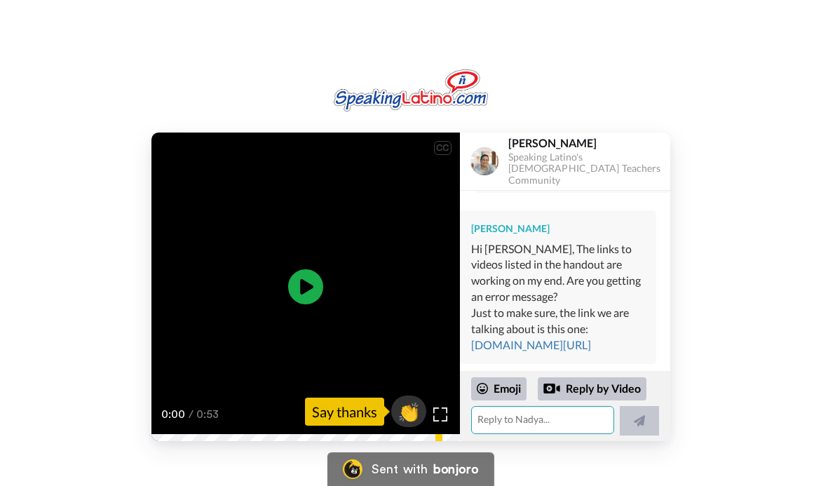  Describe the element at coordinates (352, 469) in the screenshot. I see `img: Bonjoro Logo` at that location.